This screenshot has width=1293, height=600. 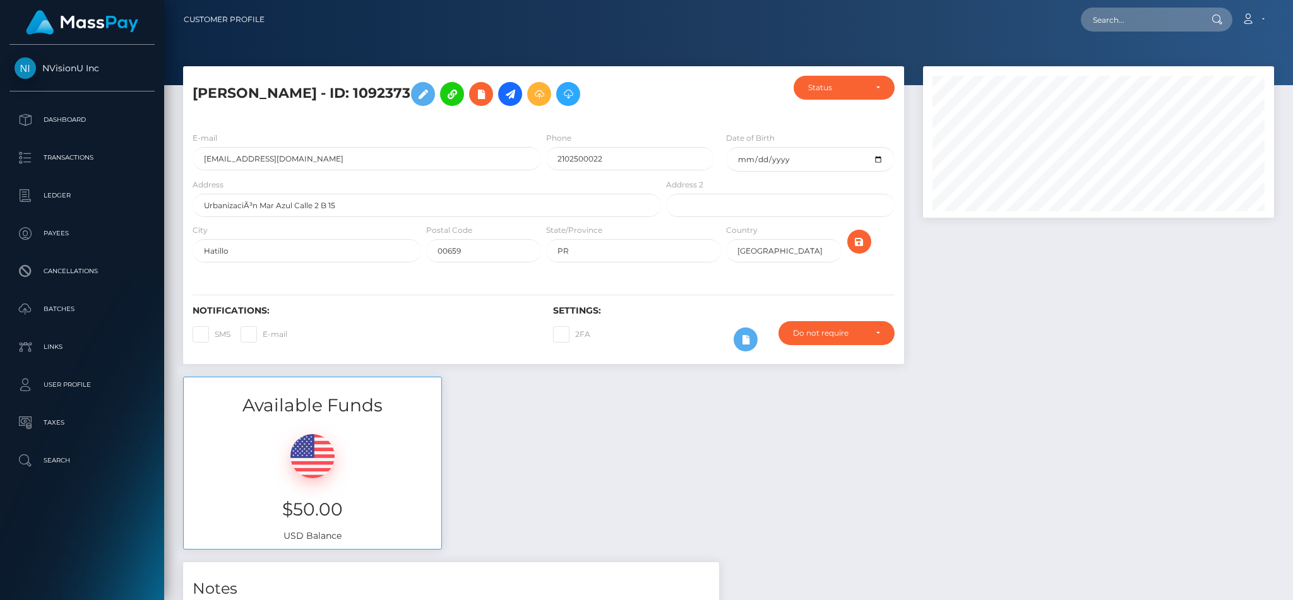 What do you see at coordinates (684, 185) in the screenshot?
I see `label: Address 2` at bounding box center [684, 185].